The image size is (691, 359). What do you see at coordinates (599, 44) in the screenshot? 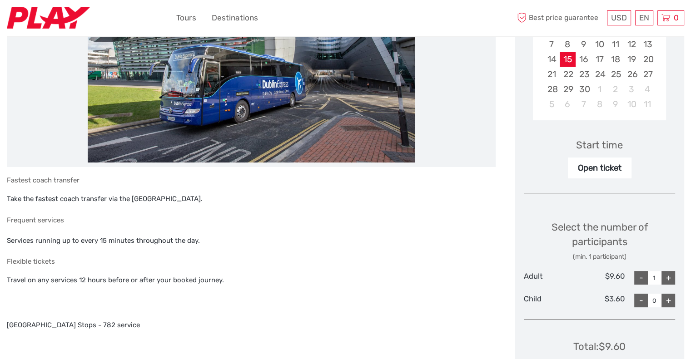
I see `div: Choose Wednesday, September 10th, 2025` at bounding box center [599, 44].